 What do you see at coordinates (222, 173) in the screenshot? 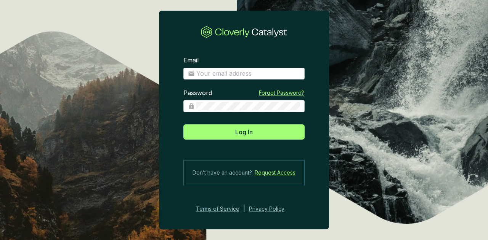
I see `span: Don’t have an account?` at bounding box center [222, 173].